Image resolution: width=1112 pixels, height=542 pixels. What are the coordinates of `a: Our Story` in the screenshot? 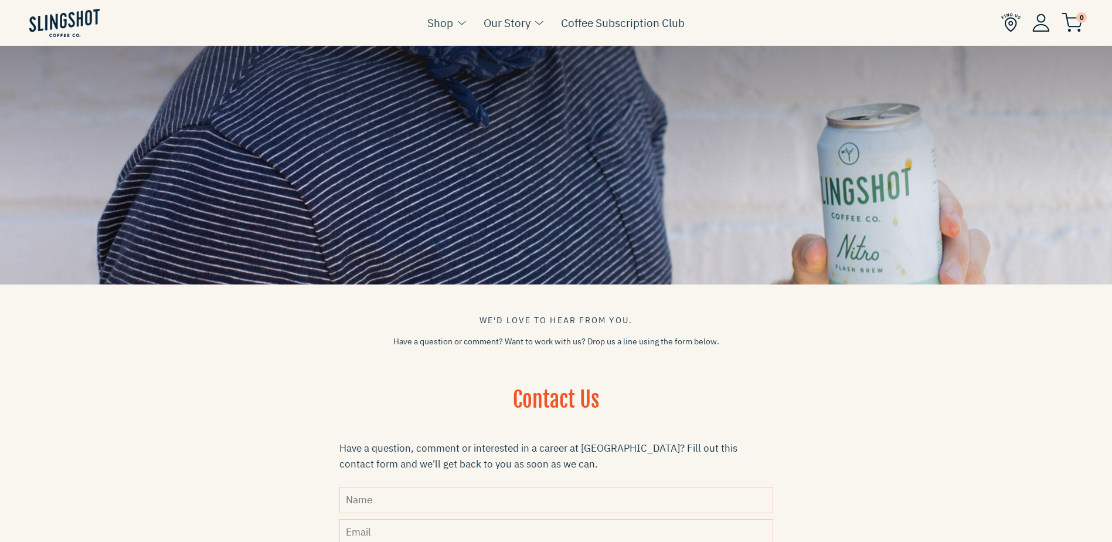 It's located at (507, 23).